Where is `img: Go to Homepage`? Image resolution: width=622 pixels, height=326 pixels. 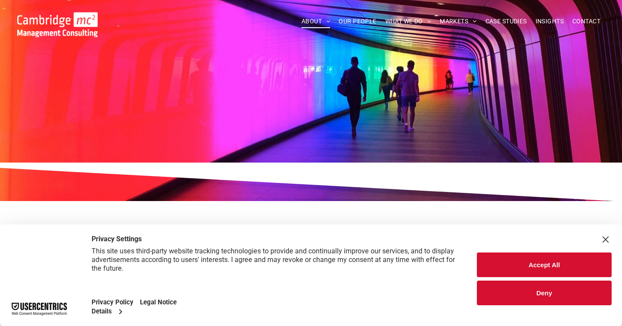 img: Go to Homepage is located at coordinates (57, 25).